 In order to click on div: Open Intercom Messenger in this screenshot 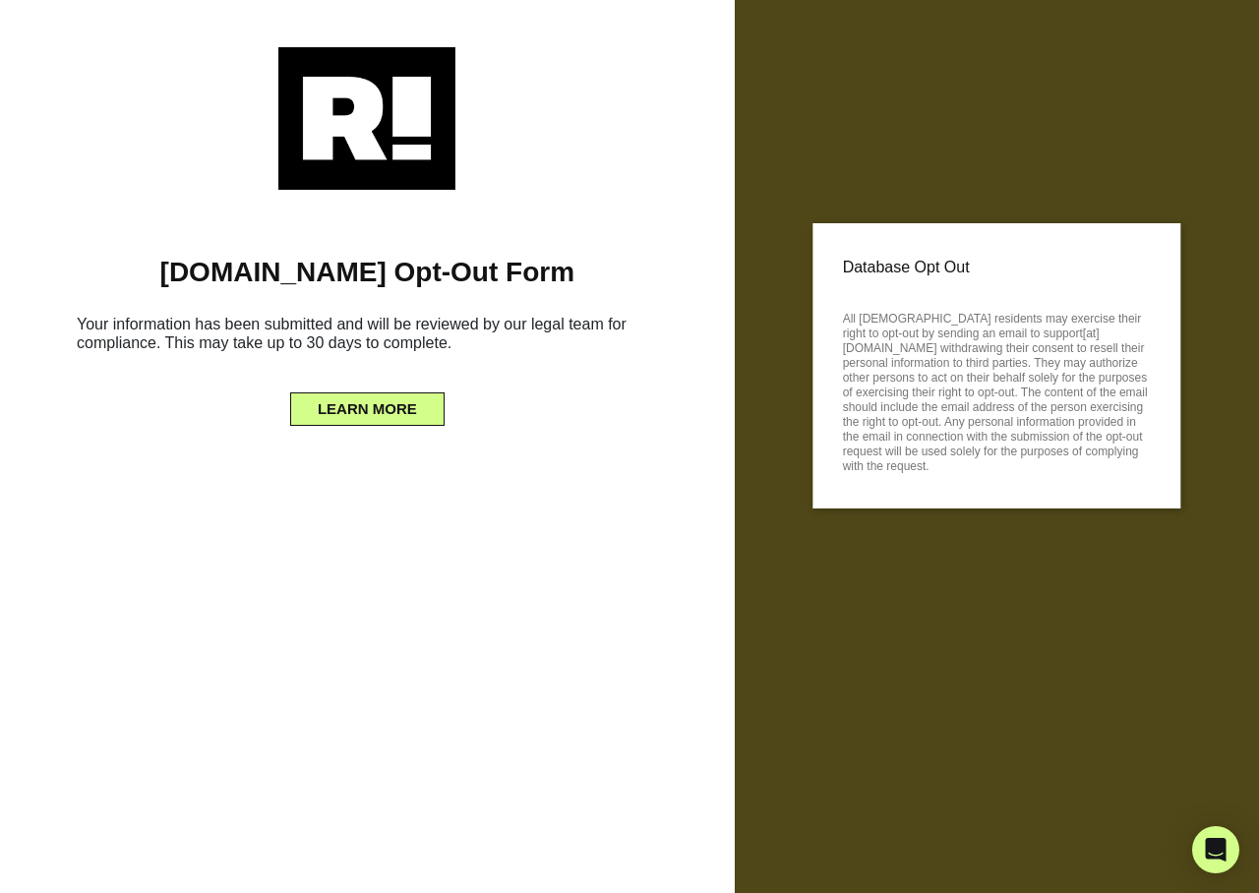, I will do `click(1216, 850)`.